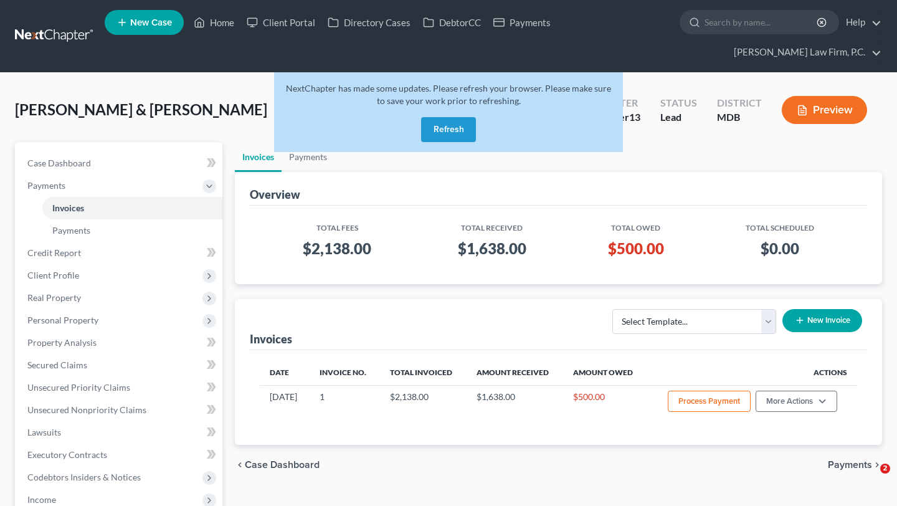  What do you see at coordinates (860, 22) in the screenshot?
I see `a: Help` at bounding box center [860, 22].